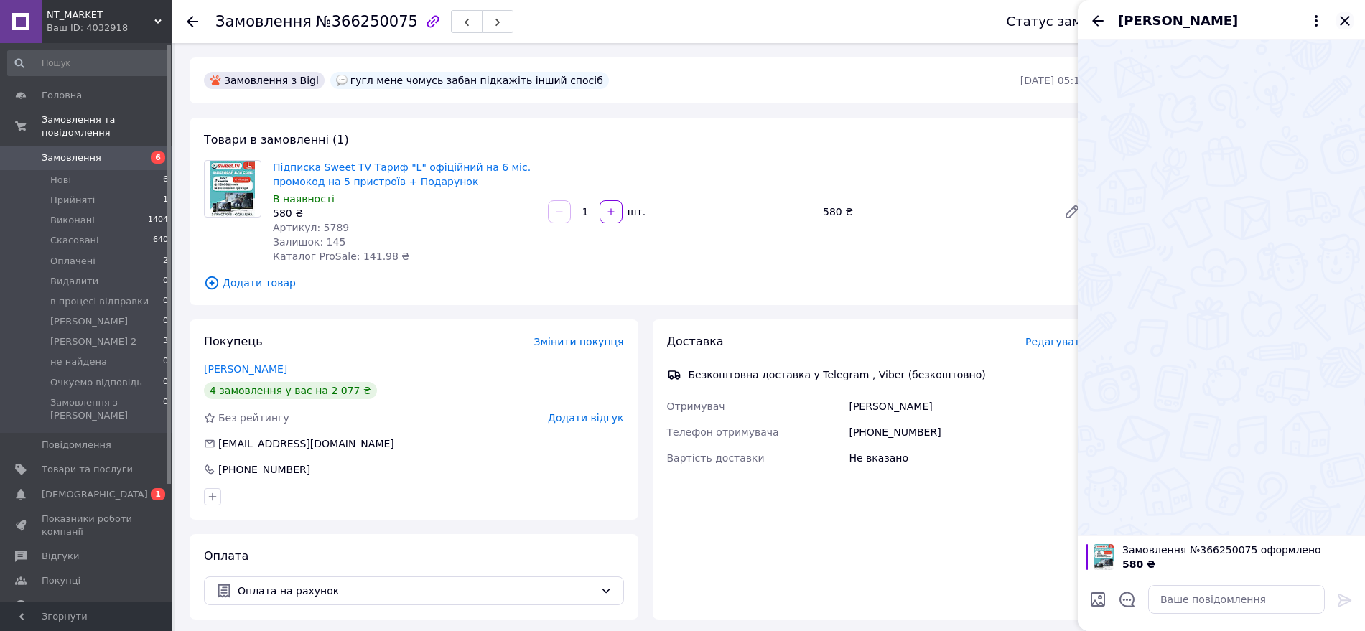  I want to click on span: Очкуемо відповідь, so click(96, 383).